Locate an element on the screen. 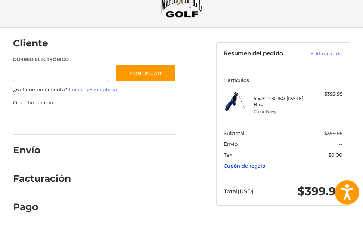 This screenshot has height=227, width=363. a: Editar carrito is located at coordinates (322, 54).